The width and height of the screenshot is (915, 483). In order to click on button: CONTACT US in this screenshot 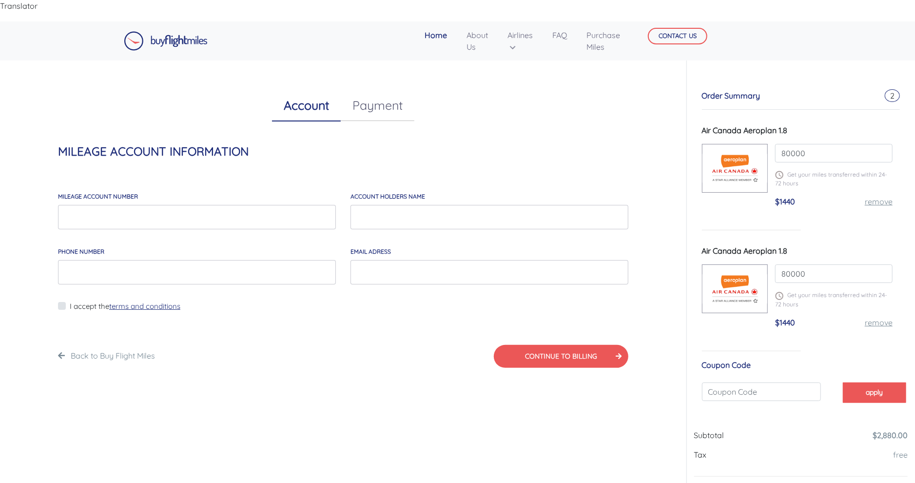, I will do `click(678, 36)`.